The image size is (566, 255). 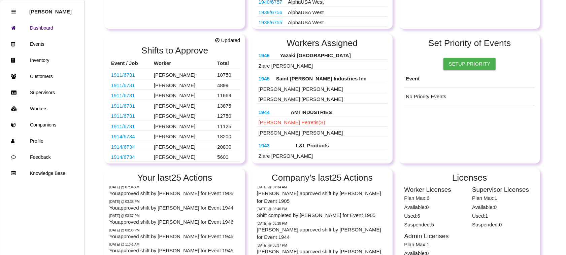 I want to click on a: 1945, so click(x=264, y=78).